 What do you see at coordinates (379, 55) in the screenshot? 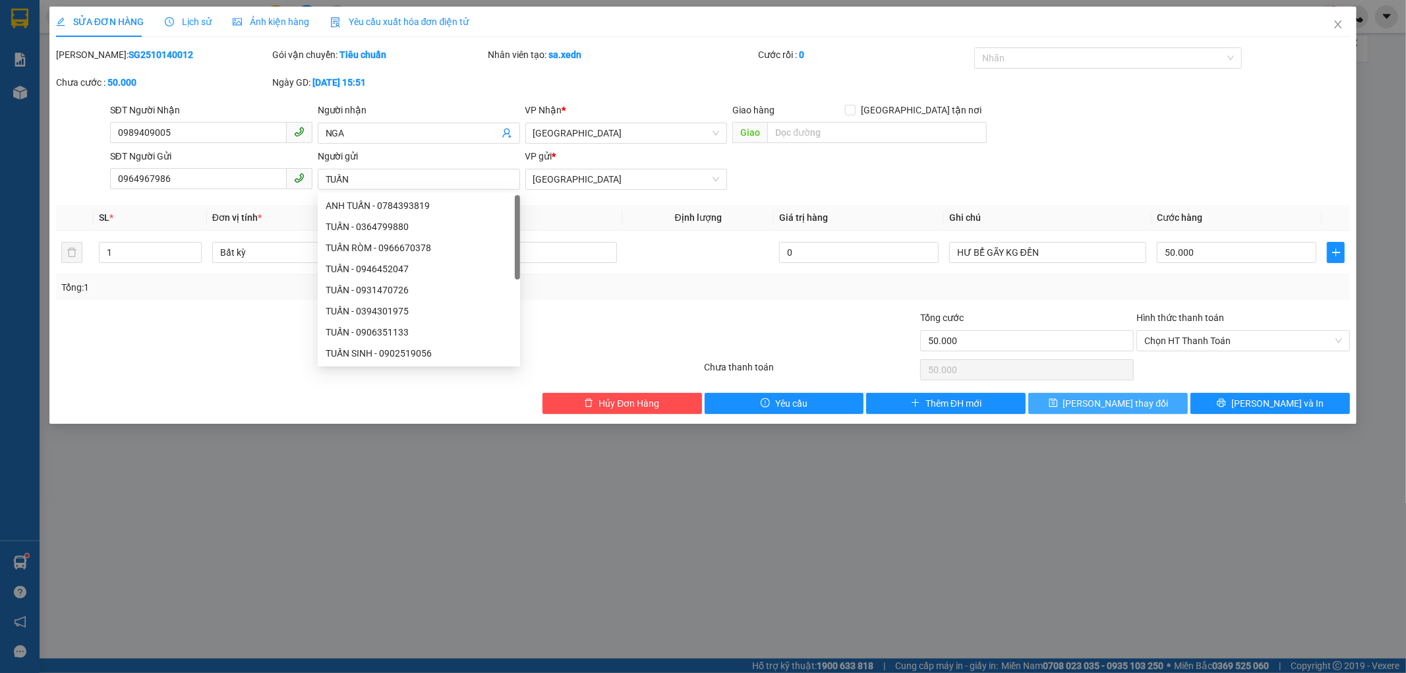
I see `div: Gói vận chuyển:` at bounding box center [379, 55].